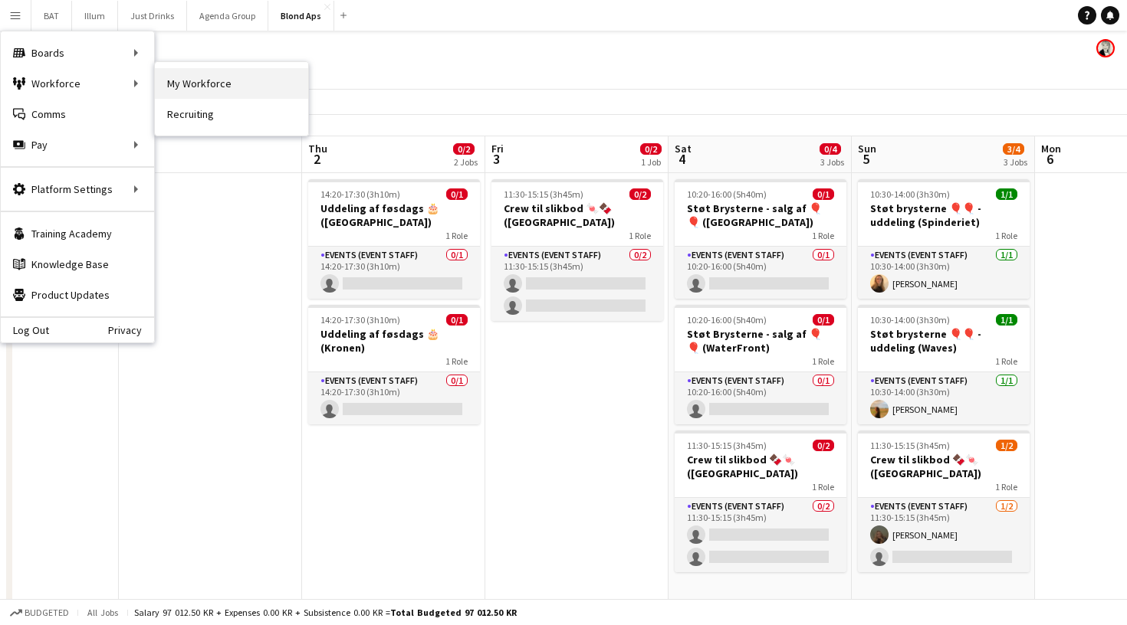 The image size is (1127, 625). I want to click on div: 2 Jobs, so click(465, 162).